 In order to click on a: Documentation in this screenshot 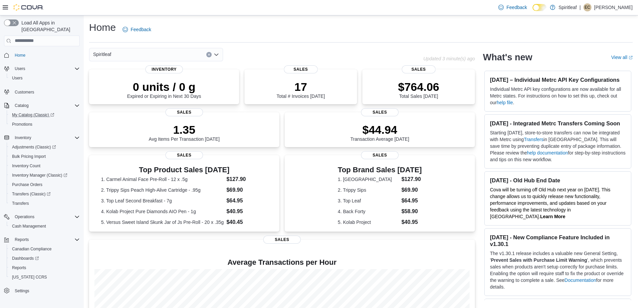, I will do `click(580, 280)`.